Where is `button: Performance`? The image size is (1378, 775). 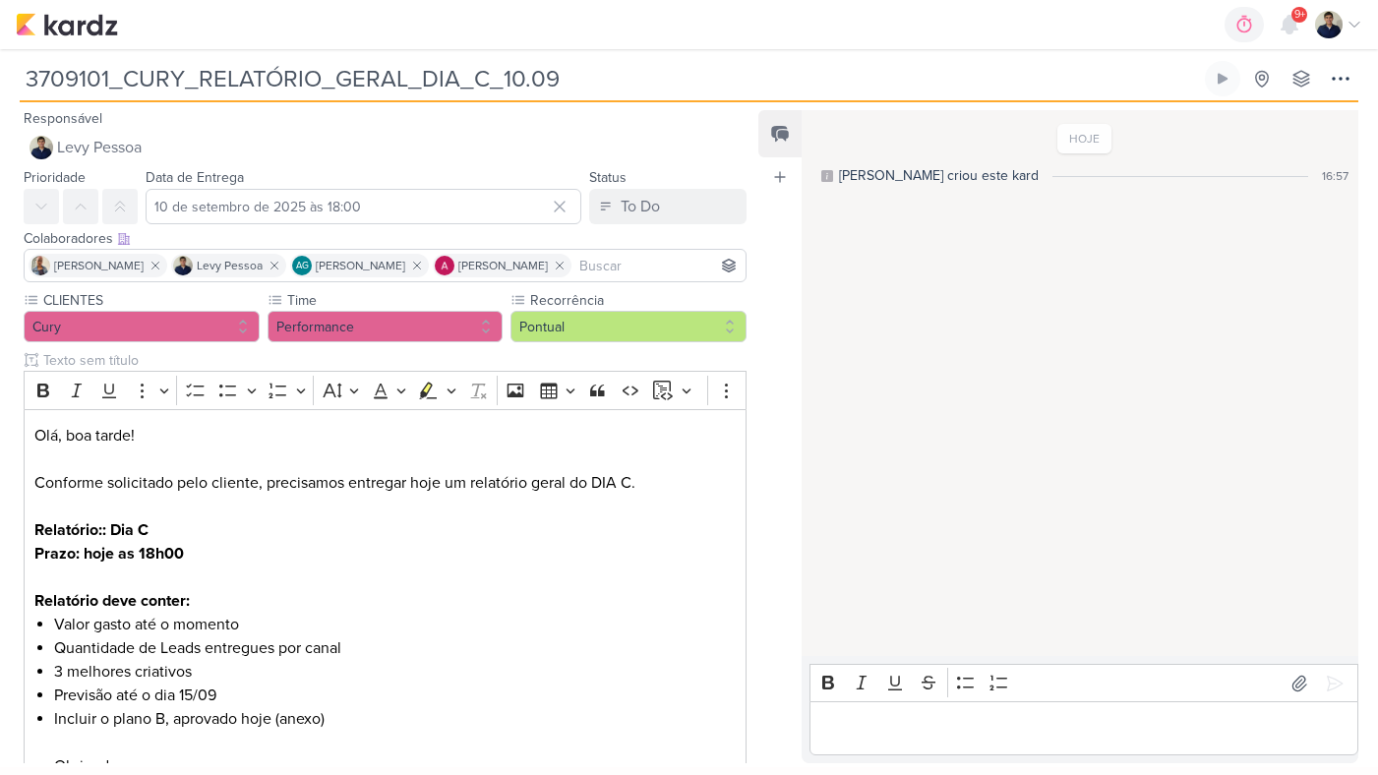 button: Performance is located at coordinates (385, 326).